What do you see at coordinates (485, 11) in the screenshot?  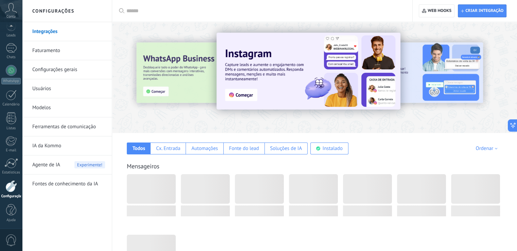 I see `span: Criar integração` at bounding box center [485, 11].